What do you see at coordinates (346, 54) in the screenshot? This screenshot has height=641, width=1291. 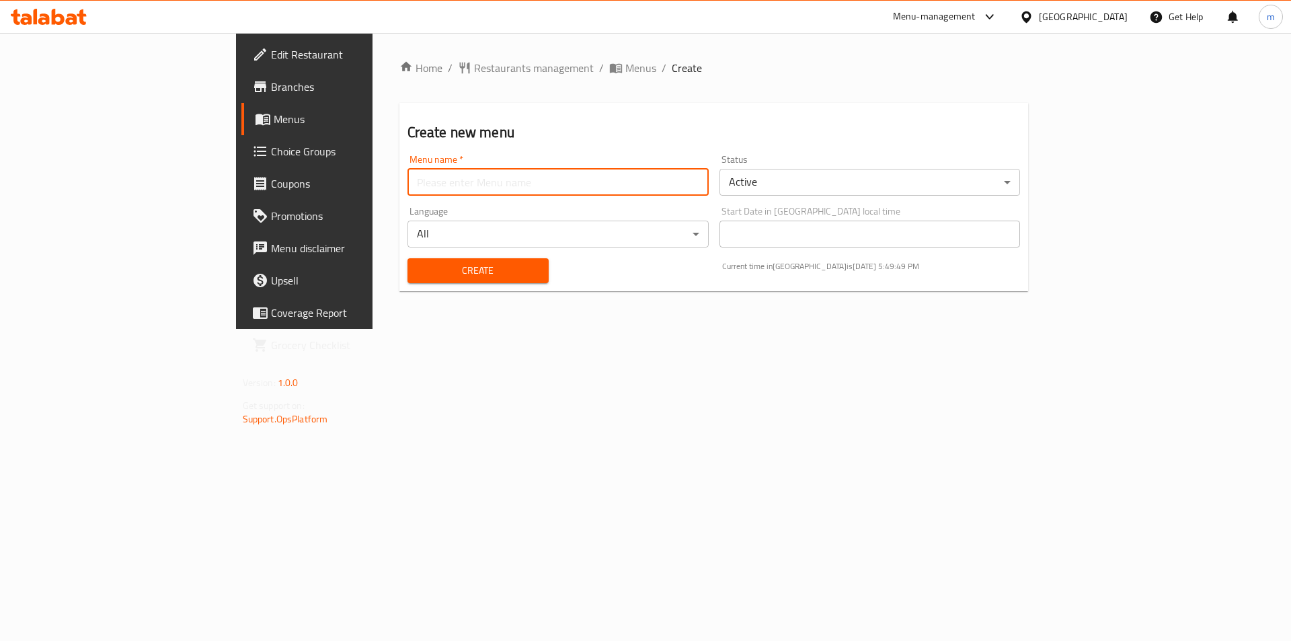 I see `a: Edit Restaurant` at bounding box center [346, 54].